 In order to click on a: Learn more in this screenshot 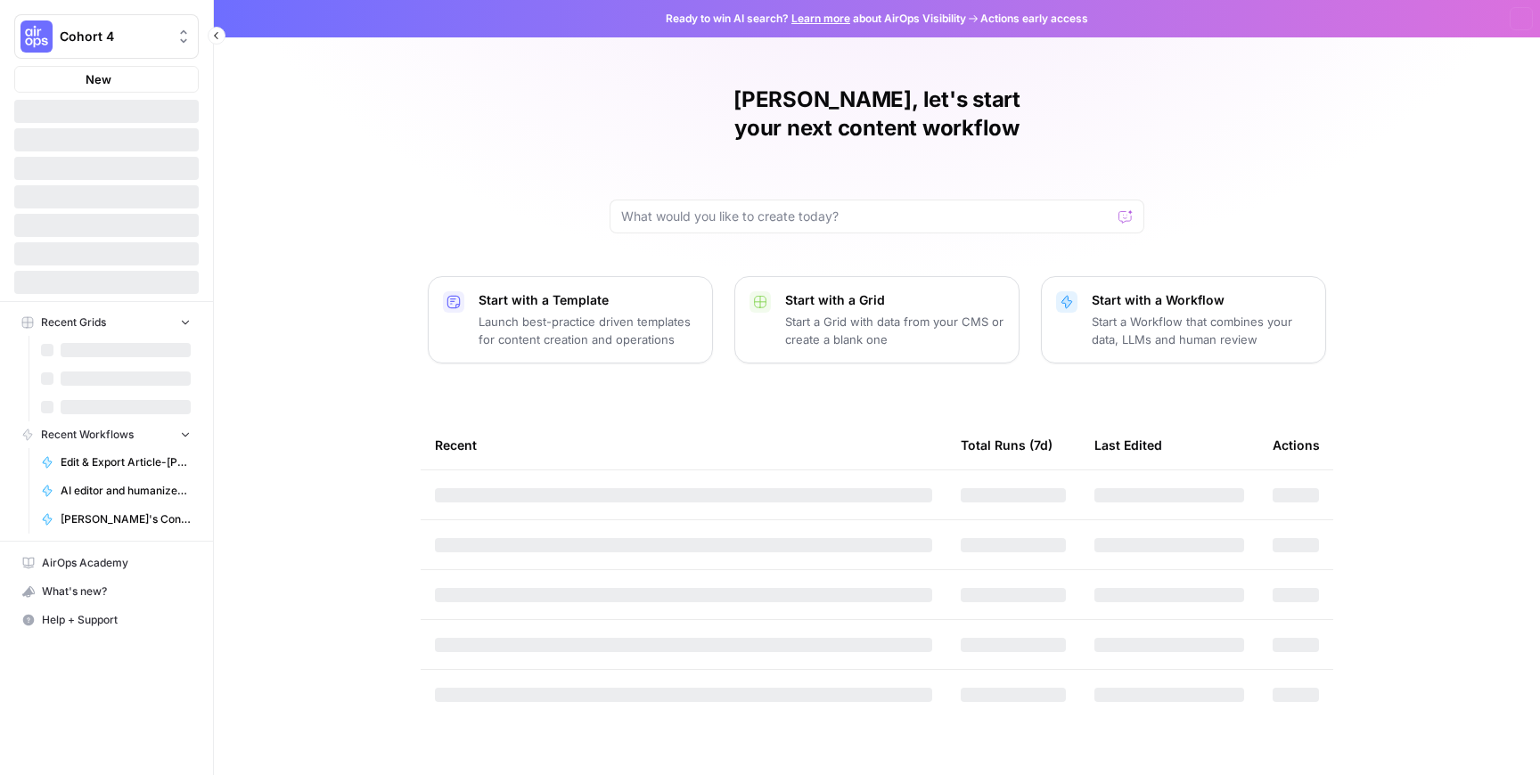, I will do `click(821, 18)`.